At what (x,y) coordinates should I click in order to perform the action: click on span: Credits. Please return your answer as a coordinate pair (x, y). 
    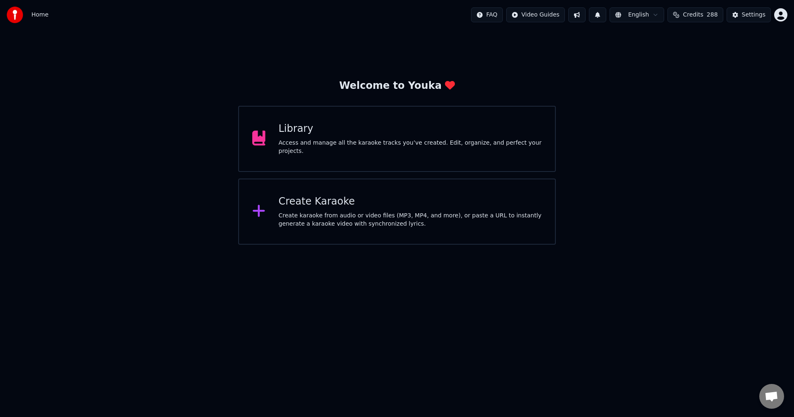
    Looking at the image, I should click on (692, 15).